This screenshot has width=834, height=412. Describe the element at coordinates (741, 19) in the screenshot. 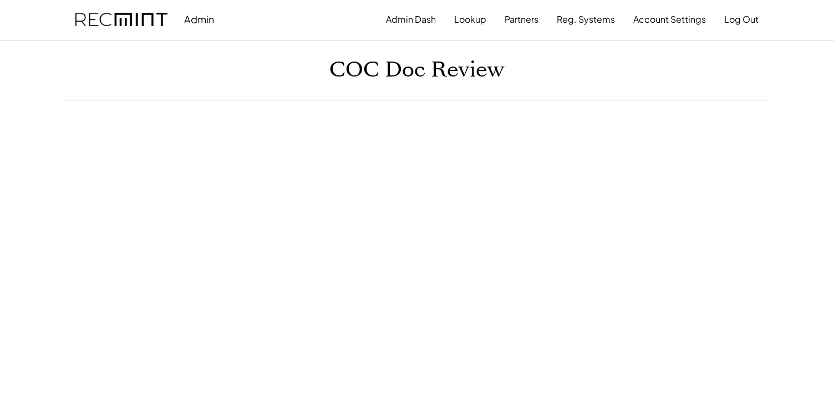

I see `button: Log Out` at that location.